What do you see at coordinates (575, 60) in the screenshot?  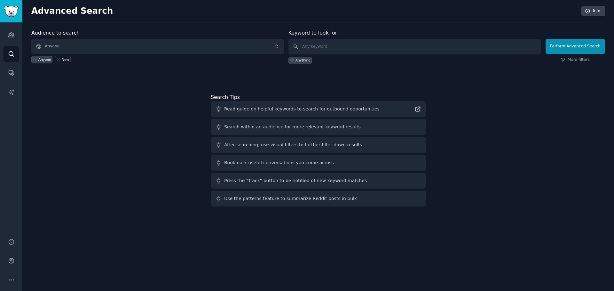 I see `a: More filters` at bounding box center [575, 60].